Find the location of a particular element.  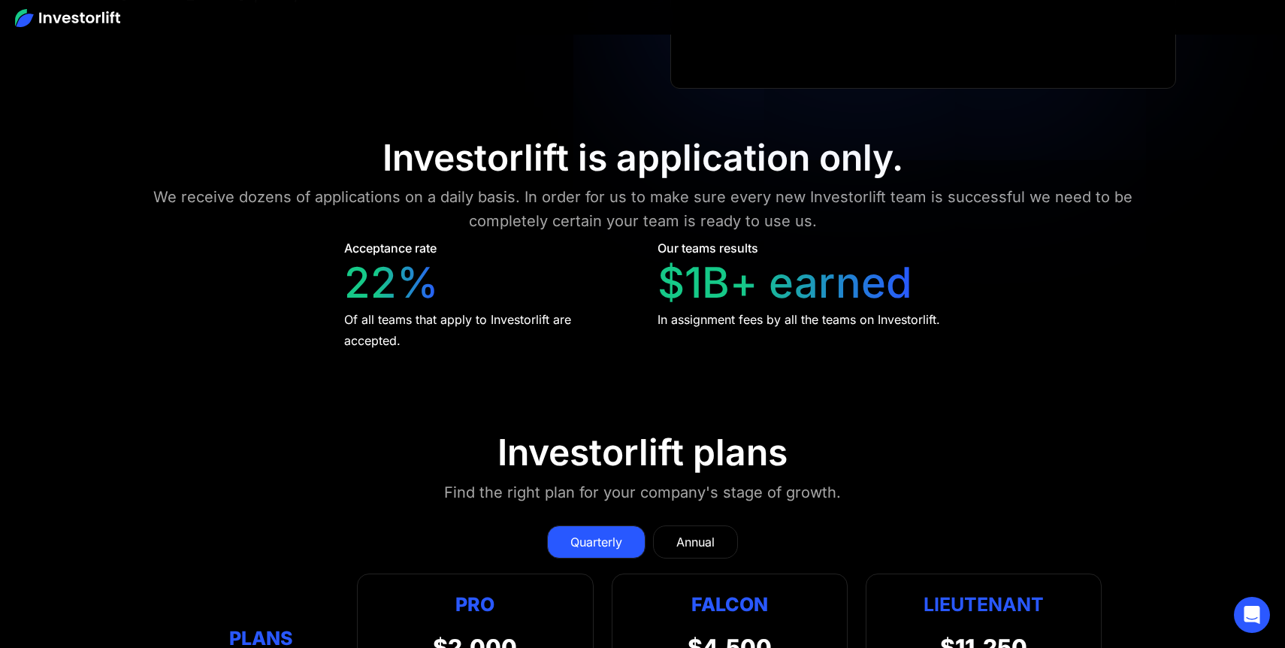

div: Of all teams that apply to Investorlift are accepted. is located at coordinates (486, 330).